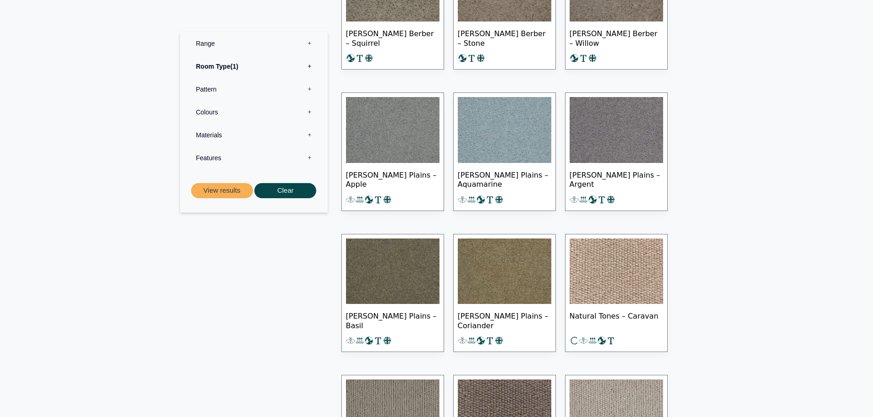  What do you see at coordinates (254, 44) in the screenshot?
I see `label: Range` at bounding box center [254, 44].